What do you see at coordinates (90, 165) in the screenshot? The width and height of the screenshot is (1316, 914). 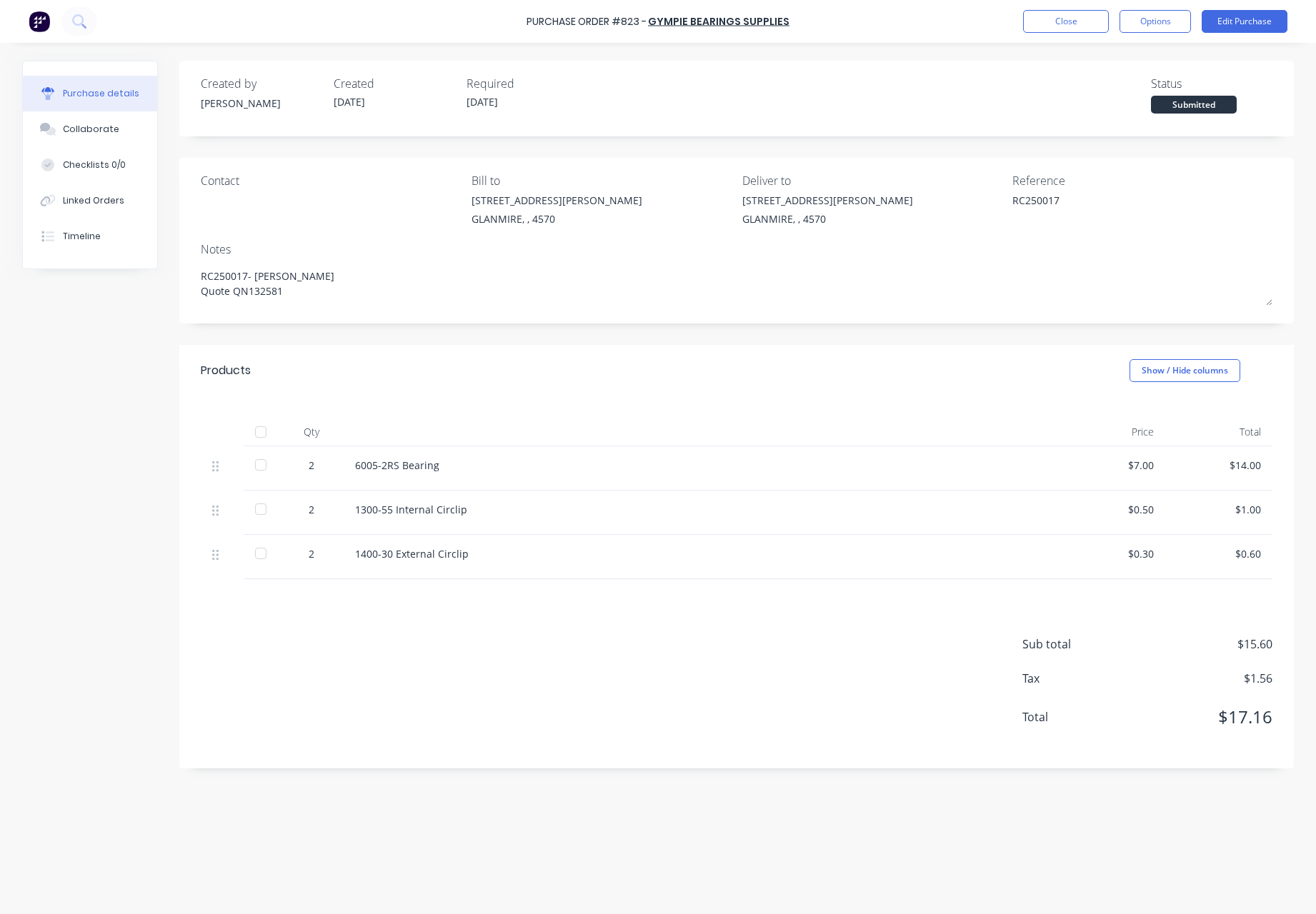 I see `button: Checklists 0/0` at bounding box center [90, 165].